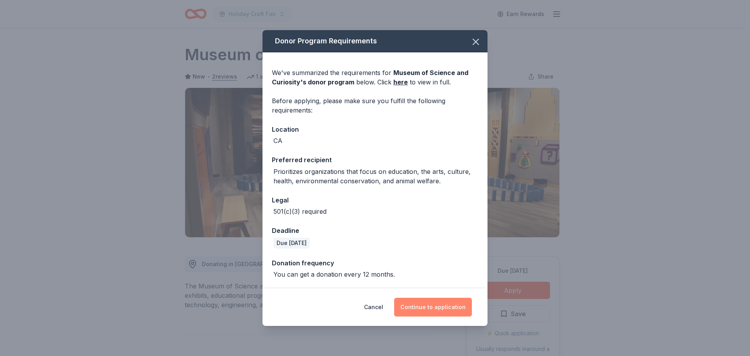 The image size is (750, 356). What do you see at coordinates (278, 141) in the screenshot?
I see `div: CA` at bounding box center [278, 141].